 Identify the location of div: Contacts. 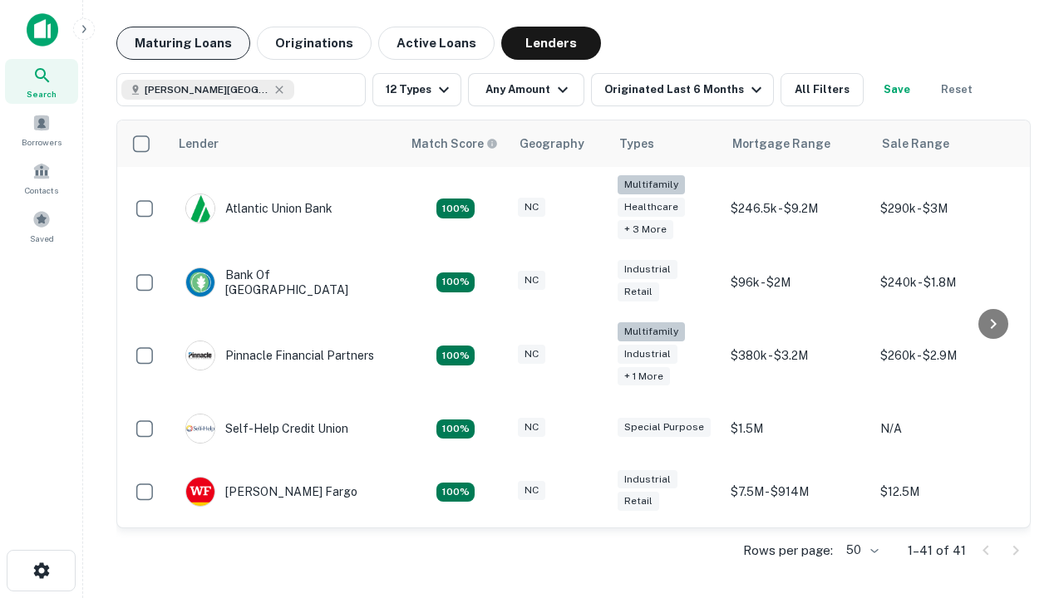
(42, 178).